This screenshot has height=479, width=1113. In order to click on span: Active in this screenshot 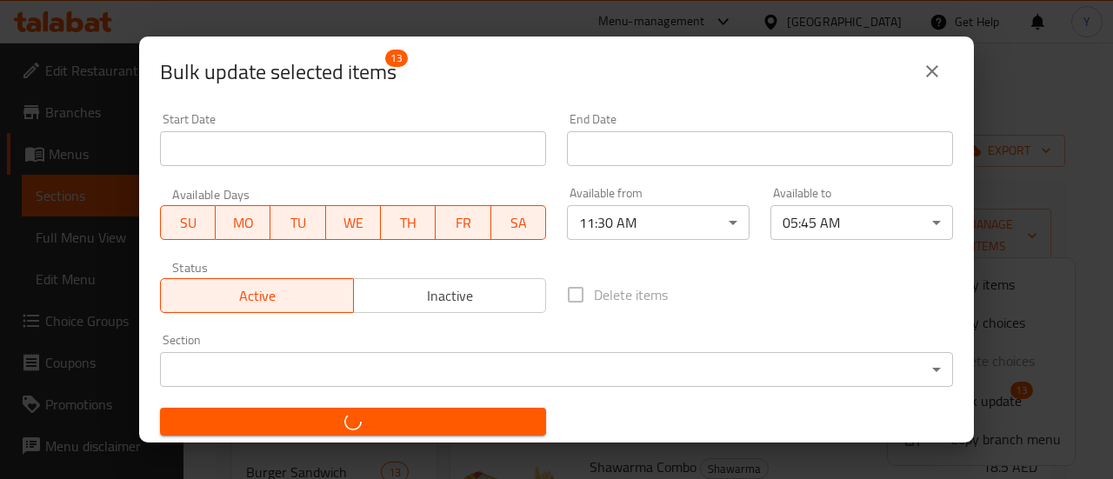, I will do `click(257, 296)`.